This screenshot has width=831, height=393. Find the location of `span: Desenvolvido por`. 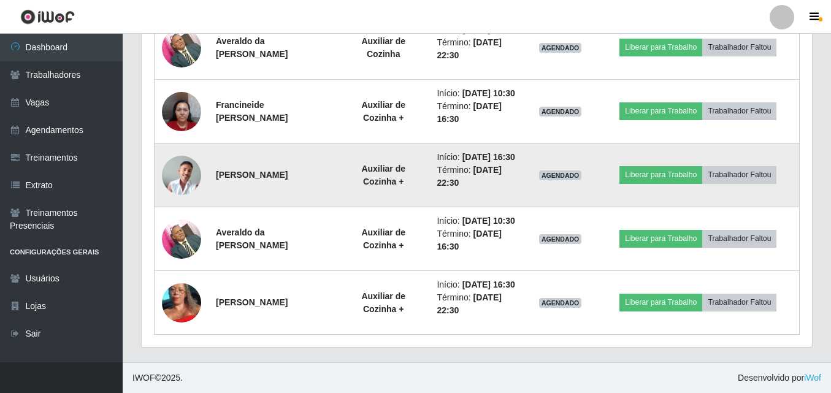

span: Desenvolvido por is located at coordinates (780, 378).